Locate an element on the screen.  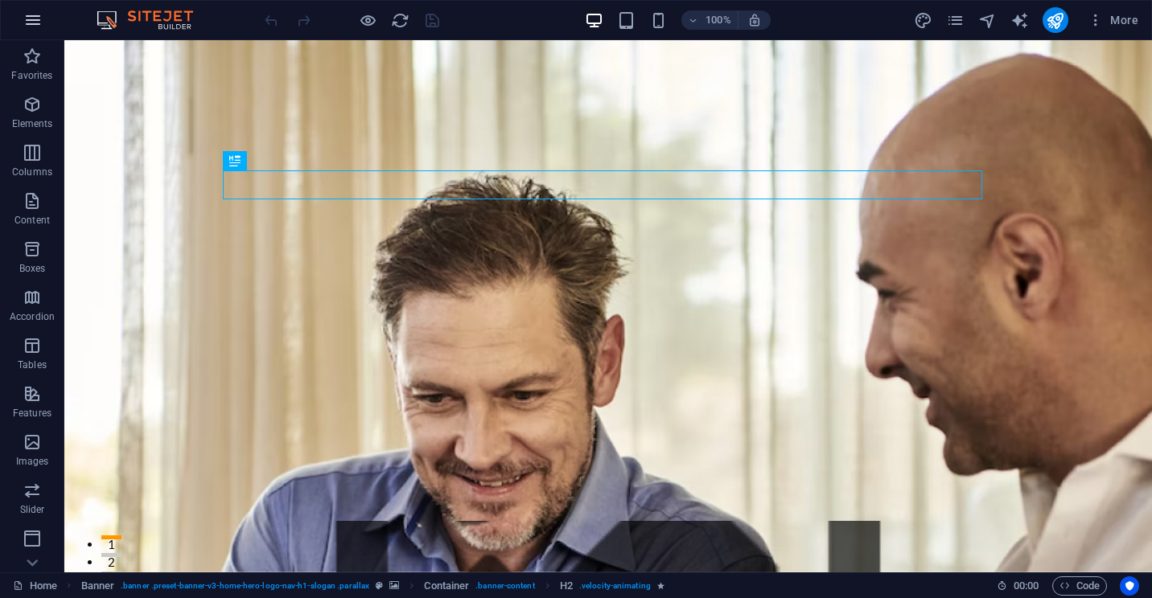
span: . velocity-animating is located at coordinates (614, 586).